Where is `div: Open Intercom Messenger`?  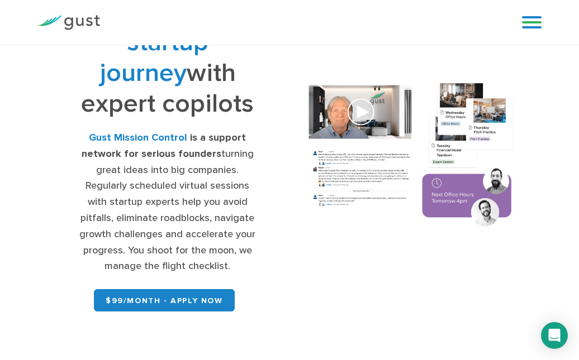 div: Open Intercom Messenger is located at coordinates (554, 336).